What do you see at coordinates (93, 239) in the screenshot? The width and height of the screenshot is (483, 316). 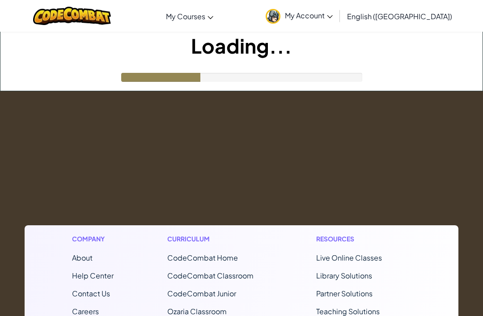 I see `h1: Company` at bounding box center [93, 239].